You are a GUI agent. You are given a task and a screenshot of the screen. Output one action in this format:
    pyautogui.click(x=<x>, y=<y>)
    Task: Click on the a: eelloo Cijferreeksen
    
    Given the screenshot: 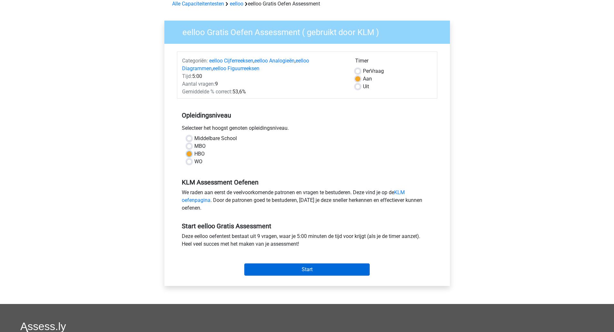 What is the action you would take?
    pyautogui.click(x=231, y=61)
    